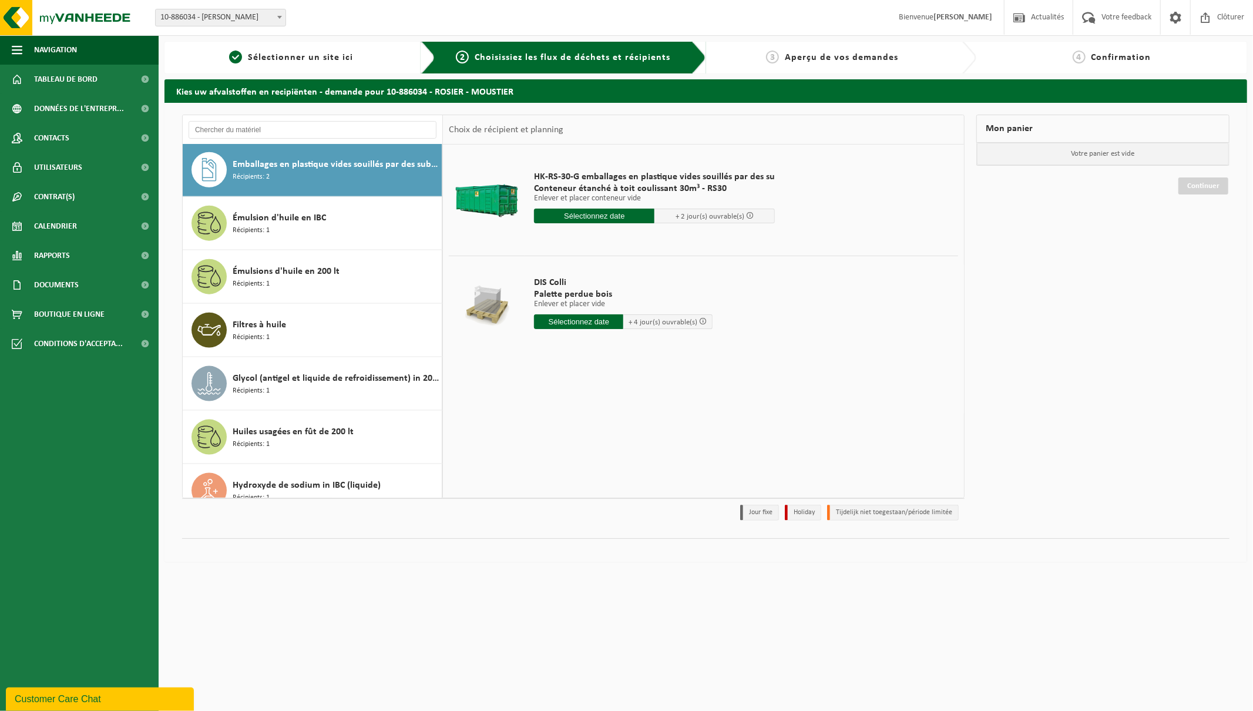 The image size is (1253, 711). I want to click on span: Émulsion d'huile en IBC, so click(279, 218).